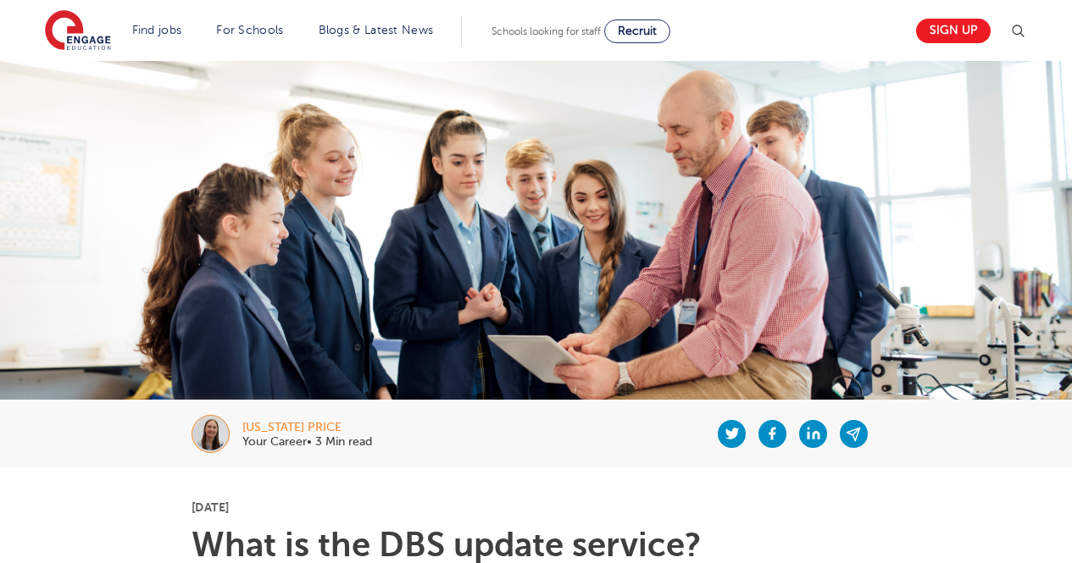 This screenshot has height=563, width=1072. Describe the element at coordinates (535, 546) in the screenshot. I see `h1: What is the DBS update service?` at that location.